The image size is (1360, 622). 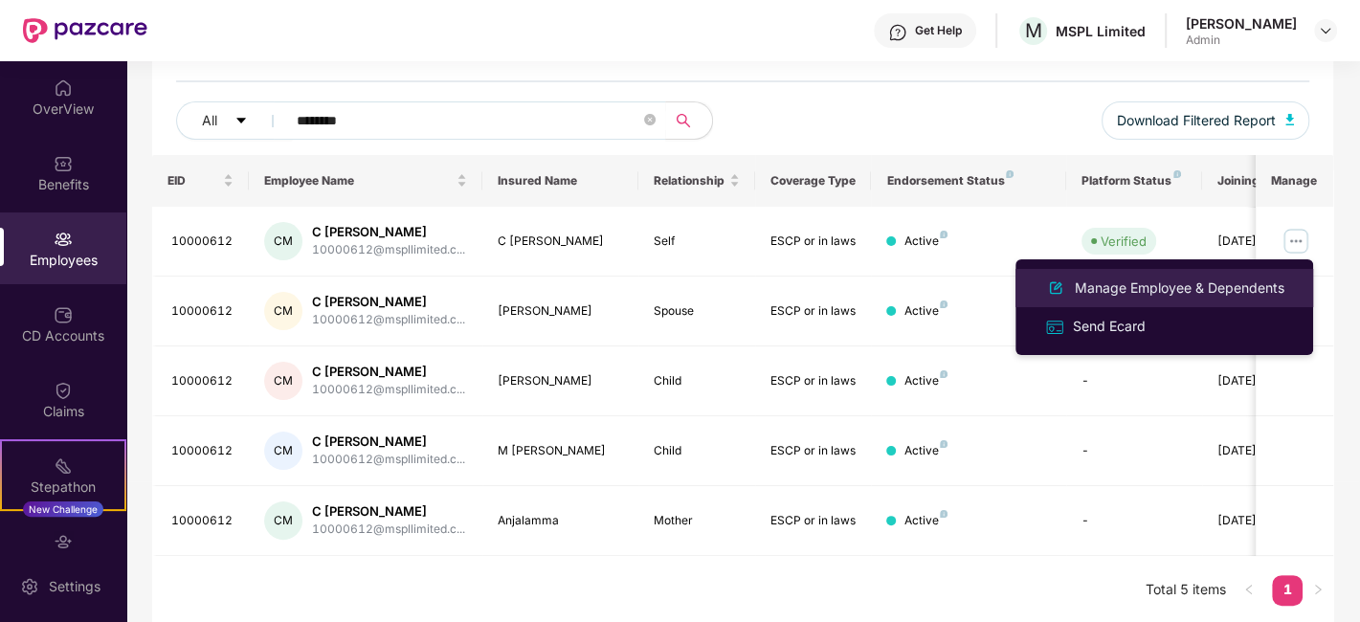 I want to click on div: Self, so click(x=697, y=241).